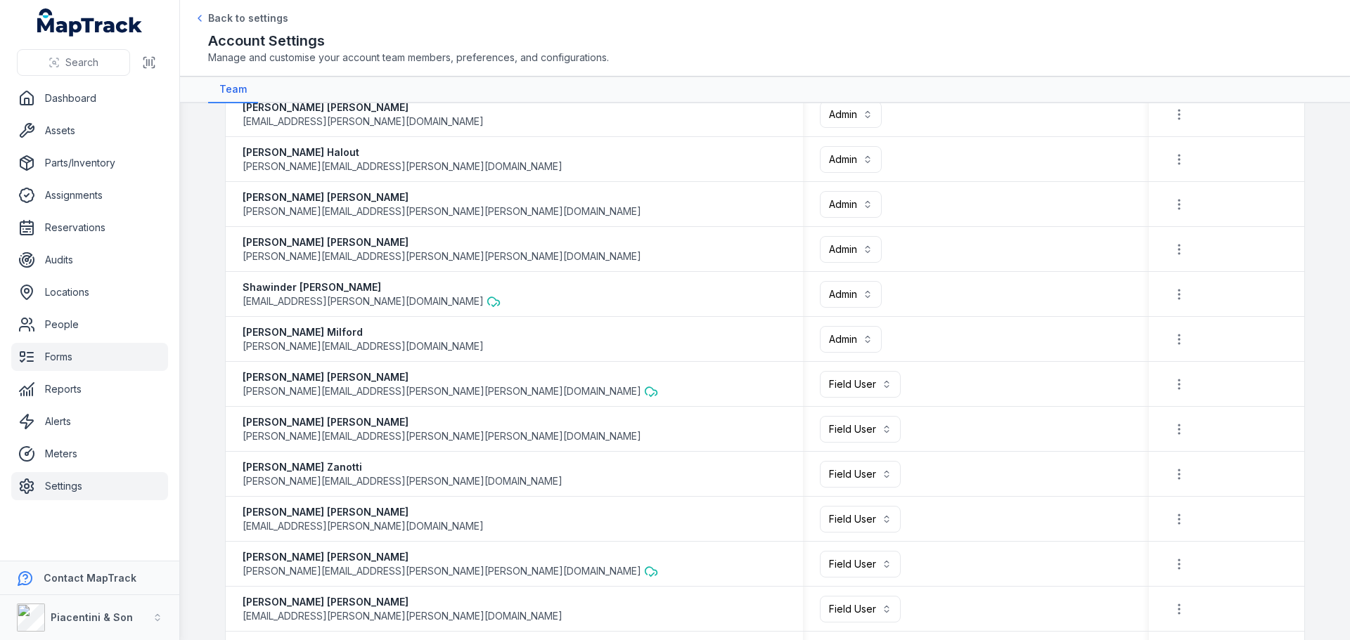 This screenshot has width=1350, height=640. I want to click on a: Settings, so click(89, 486).